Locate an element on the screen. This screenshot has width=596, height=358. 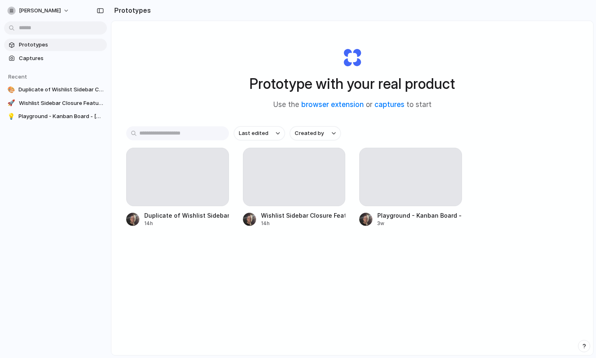
span: Use the or to start is located at coordinates (353, 105).